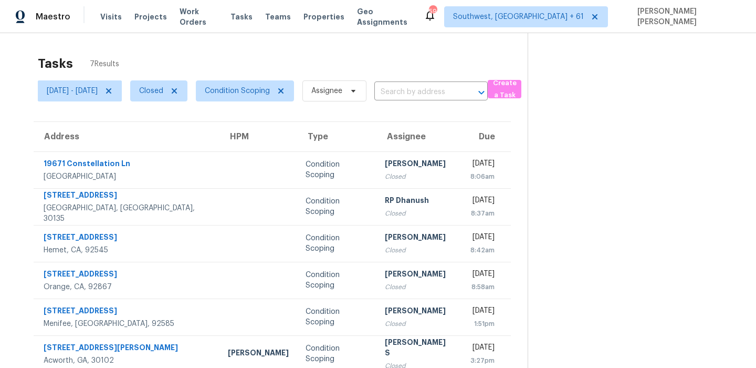 This screenshot has width=756, height=368. Describe the element at coordinates (127, 287) in the screenshot. I see `div: Orange, CA, 92867` at that location.